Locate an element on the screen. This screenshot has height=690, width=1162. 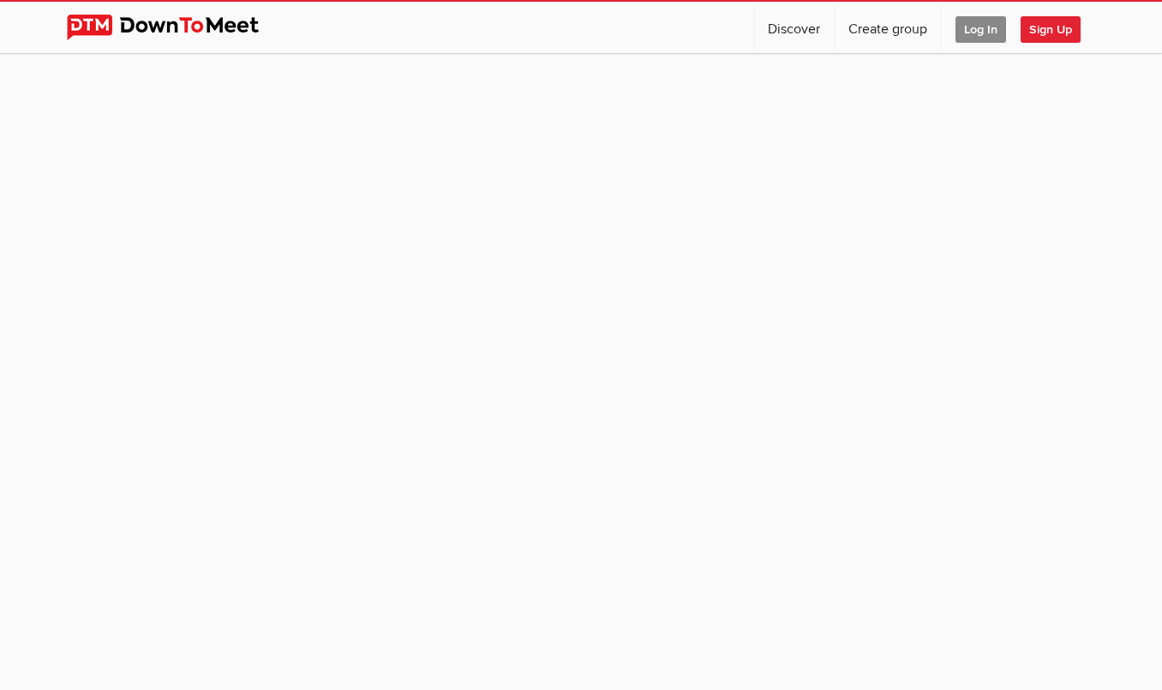
a: Sign Up is located at coordinates (1057, 27).